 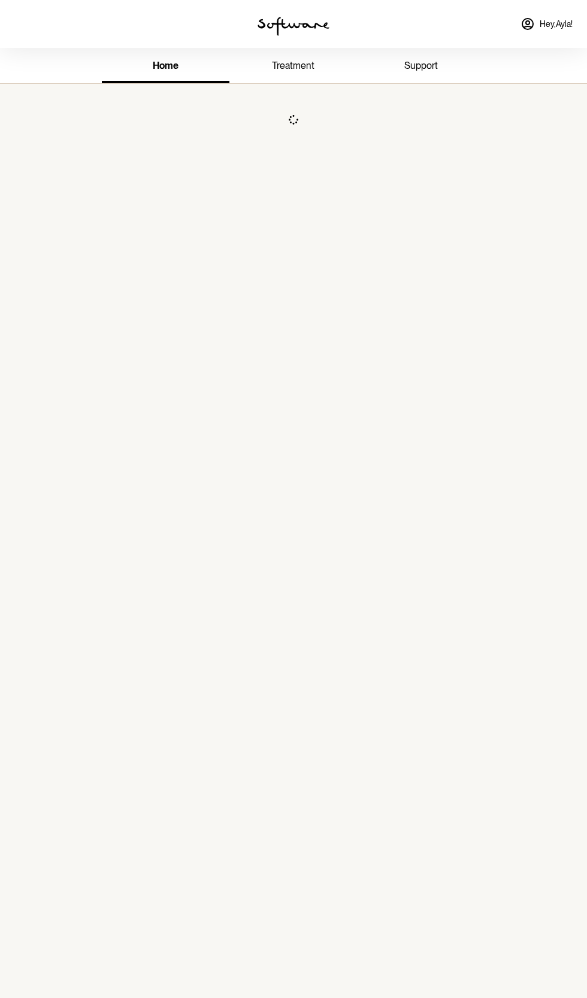 What do you see at coordinates (546, 24) in the screenshot?
I see `a: Hey,Ayla!` at bounding box center [546, 24].